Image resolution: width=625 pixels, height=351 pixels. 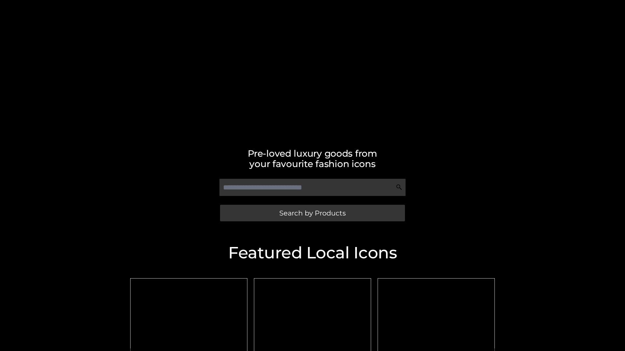 I want to click on img: Search Icon, so click(x=399, y=187).